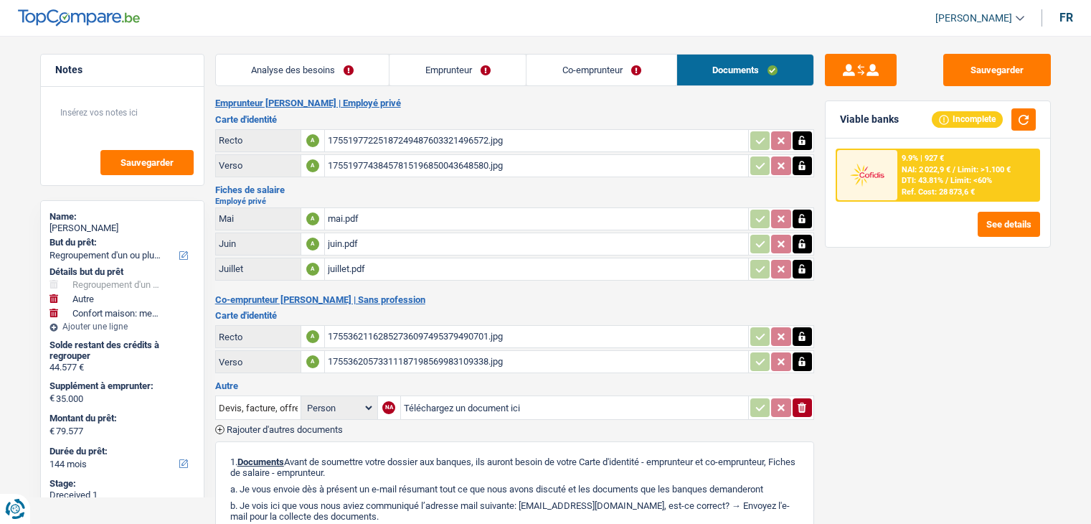 The width and height of the screenshot is (1091, 524). What do you see at coordinates (122, 484) in the screenshot?
I see `div: Stage:` at bounding box center [122, 484].